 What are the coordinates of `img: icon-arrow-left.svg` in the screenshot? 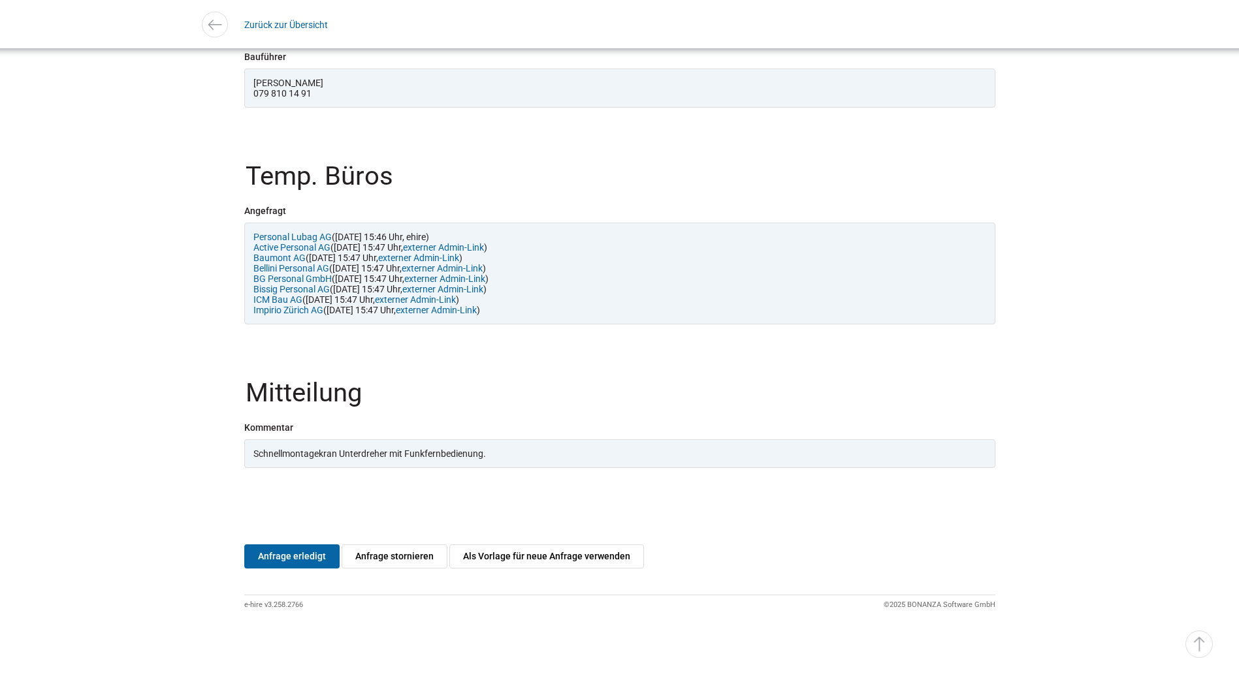 It's located at (214, 24).